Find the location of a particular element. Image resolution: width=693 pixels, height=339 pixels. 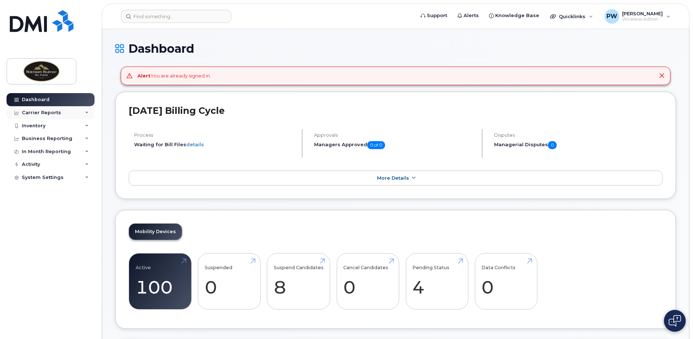

a: Pending Status 4 is located at coordinates (436, 281).